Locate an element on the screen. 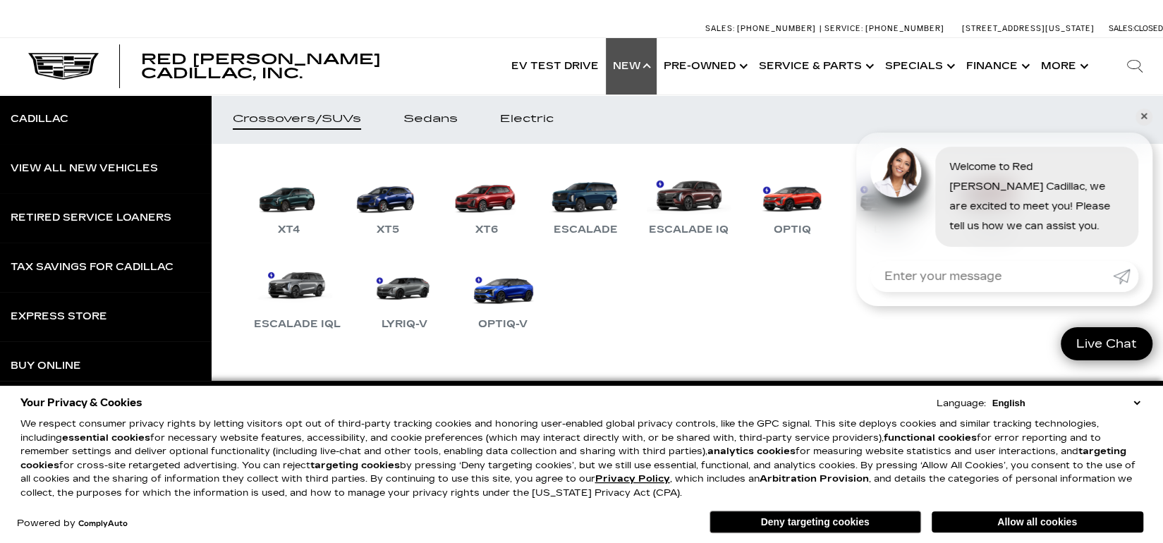  span: Closed is located at coordinates (1148, 28).